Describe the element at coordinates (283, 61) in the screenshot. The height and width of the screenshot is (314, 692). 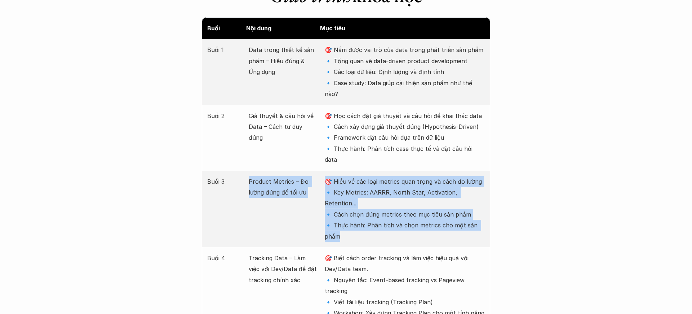
I see `p: Data trong thiết kế sản phẩm – Hiểu đúng & Ứng dụng` at that location.